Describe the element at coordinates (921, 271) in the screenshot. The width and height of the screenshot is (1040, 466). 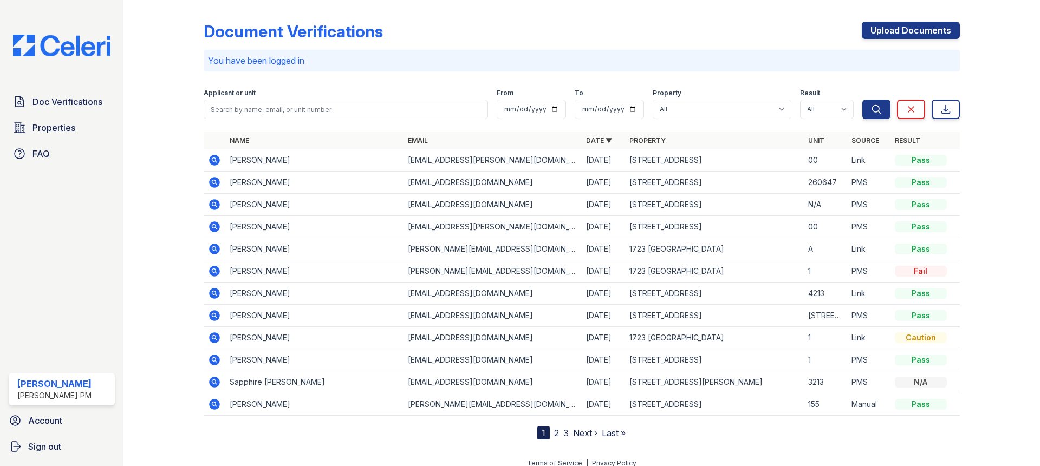
I see `div: Fail` at that location.